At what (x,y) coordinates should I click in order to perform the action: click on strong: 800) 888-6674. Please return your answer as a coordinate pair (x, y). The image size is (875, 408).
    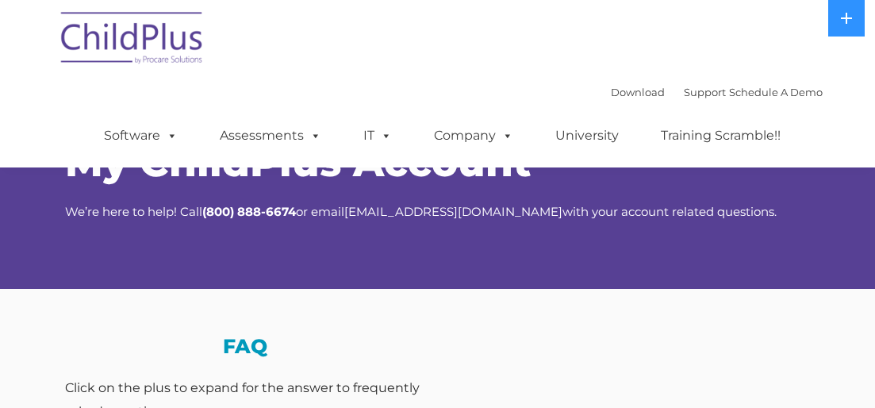
    Looking at the image, I should click on (251, 211).